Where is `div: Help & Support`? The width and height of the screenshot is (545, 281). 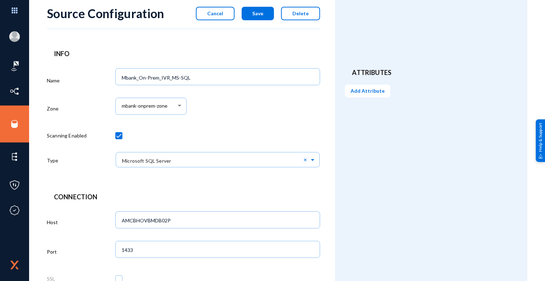
div: Help & Support is located at coordinates (541, 140).